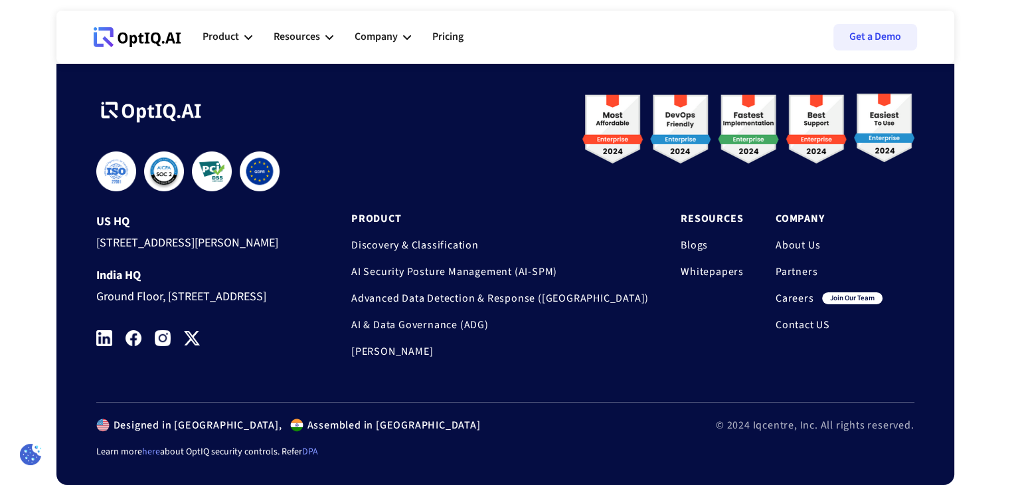  Describe the element at coordinates (500, 325) in the screenshot. I see `a: AI & Data Governance (ADG)` at that location.